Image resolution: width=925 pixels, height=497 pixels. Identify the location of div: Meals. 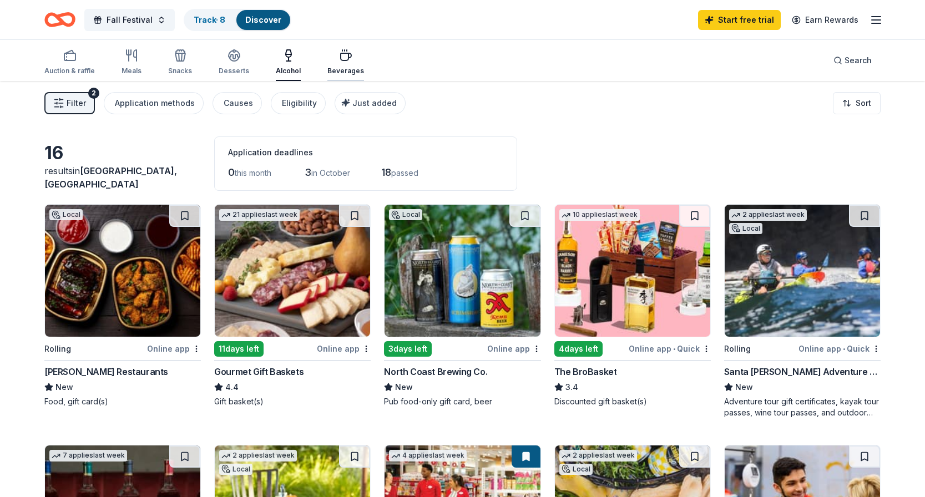
(132, 71).